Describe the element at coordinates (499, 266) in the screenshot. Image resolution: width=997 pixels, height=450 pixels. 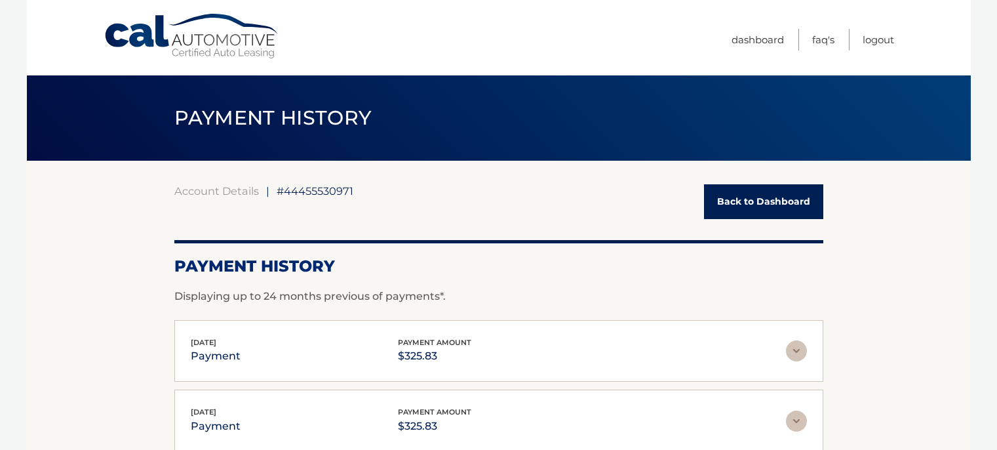
I see `h2: Payment History` at that location.